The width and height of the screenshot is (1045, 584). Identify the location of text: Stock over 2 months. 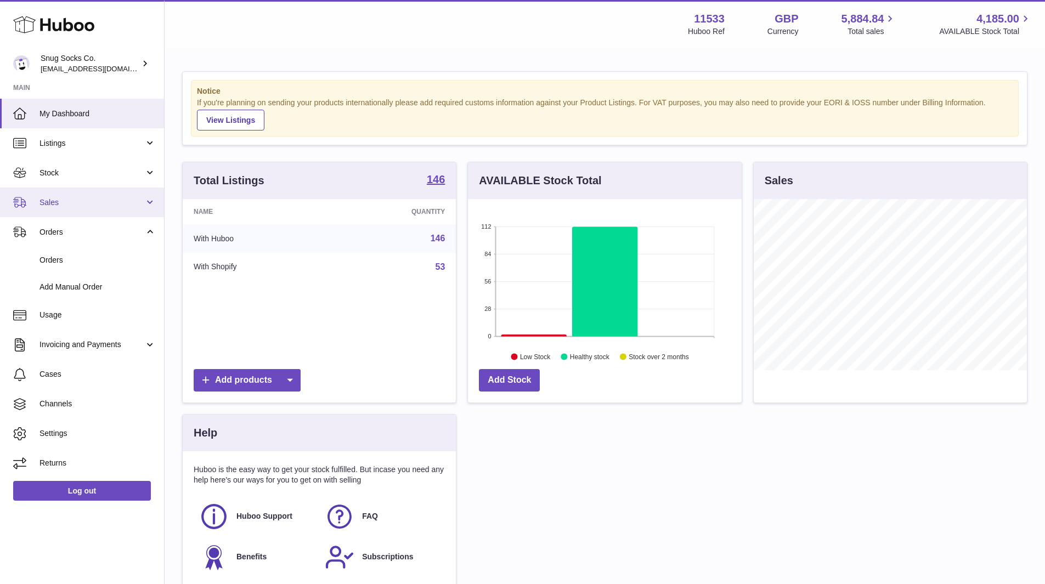
(659, 356).